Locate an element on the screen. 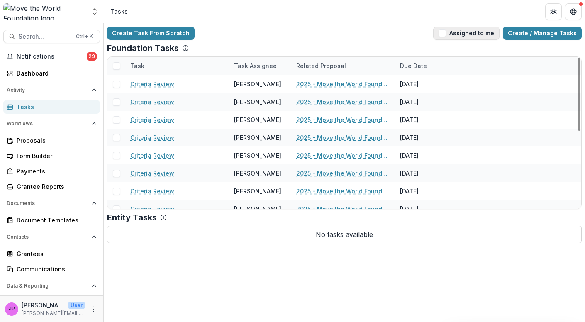 The width and height of the screenshot is (585, 322). span: Workflows is located at coordinates (47, 124).